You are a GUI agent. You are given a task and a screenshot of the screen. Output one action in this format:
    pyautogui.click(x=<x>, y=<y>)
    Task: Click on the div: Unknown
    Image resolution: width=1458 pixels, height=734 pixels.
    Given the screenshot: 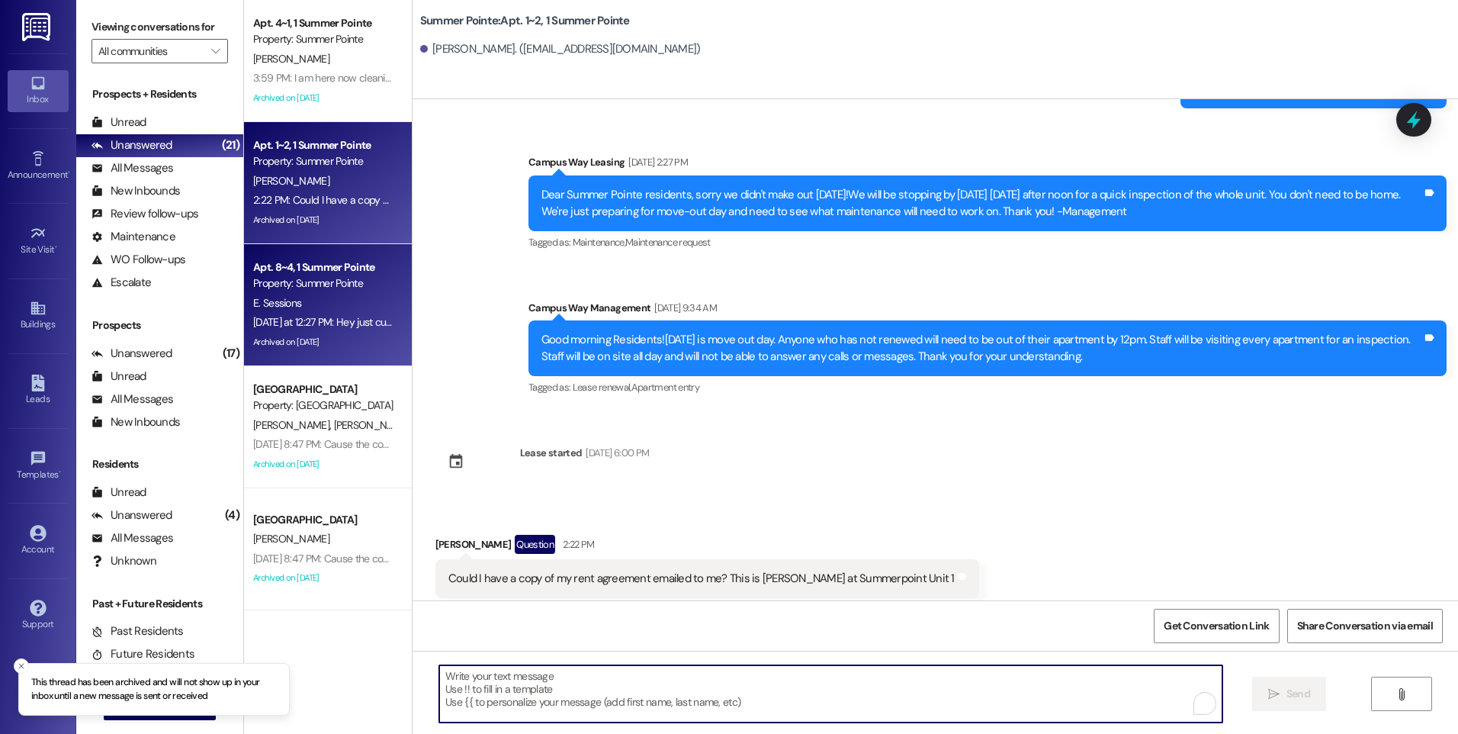 What is the action you would take?
    pyautogui.click(x=124, y=561)
    